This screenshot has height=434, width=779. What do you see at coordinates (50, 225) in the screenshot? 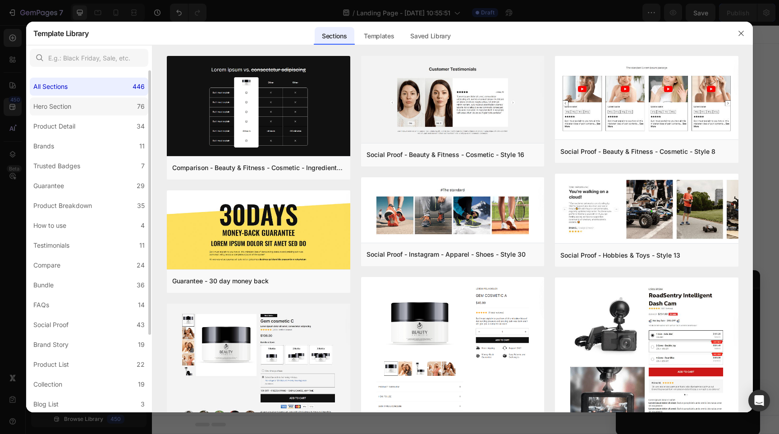
I see `div: How to use` at bounding box center [50, 225].